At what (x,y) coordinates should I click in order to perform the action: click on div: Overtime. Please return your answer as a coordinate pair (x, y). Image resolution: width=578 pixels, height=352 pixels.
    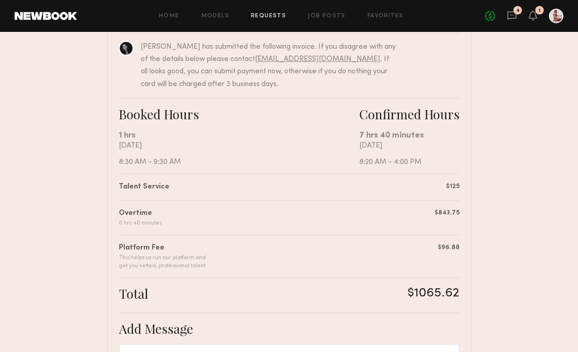
    Looking at the image, I should click on (140, 214).